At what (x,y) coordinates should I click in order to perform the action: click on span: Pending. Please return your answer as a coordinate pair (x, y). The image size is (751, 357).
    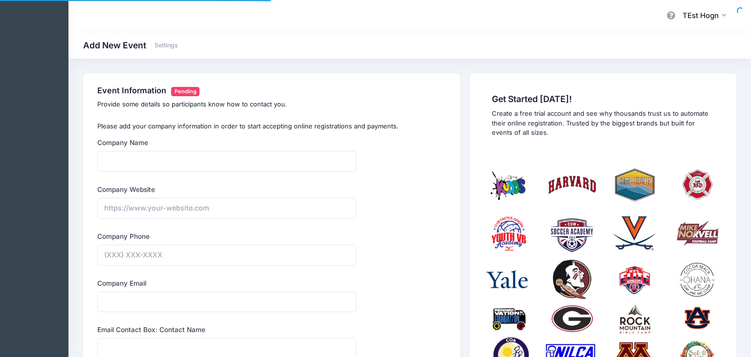
    Looking at the image, I should click on (185, 91).